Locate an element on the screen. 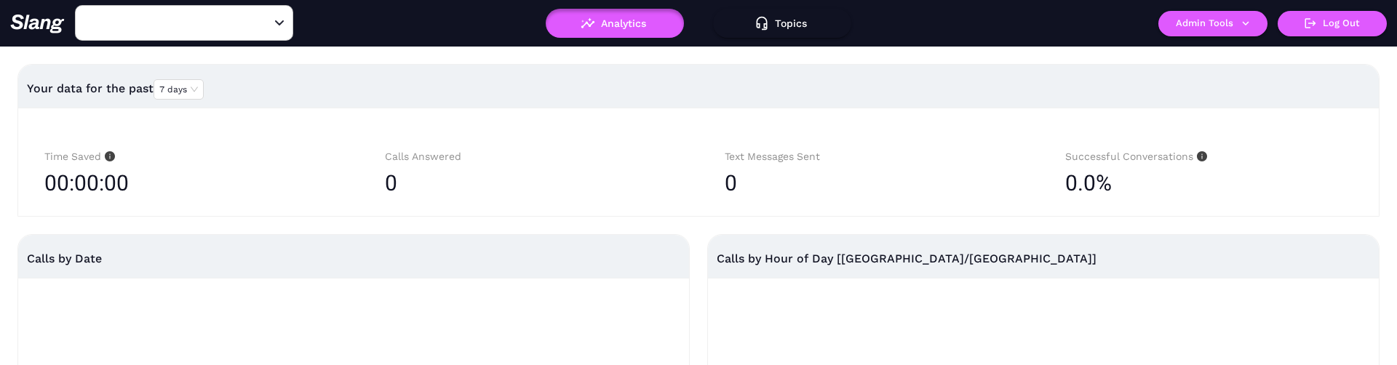 The image size is (1397, 365). span: 00:00:00 is located at coordinates (87, 183).